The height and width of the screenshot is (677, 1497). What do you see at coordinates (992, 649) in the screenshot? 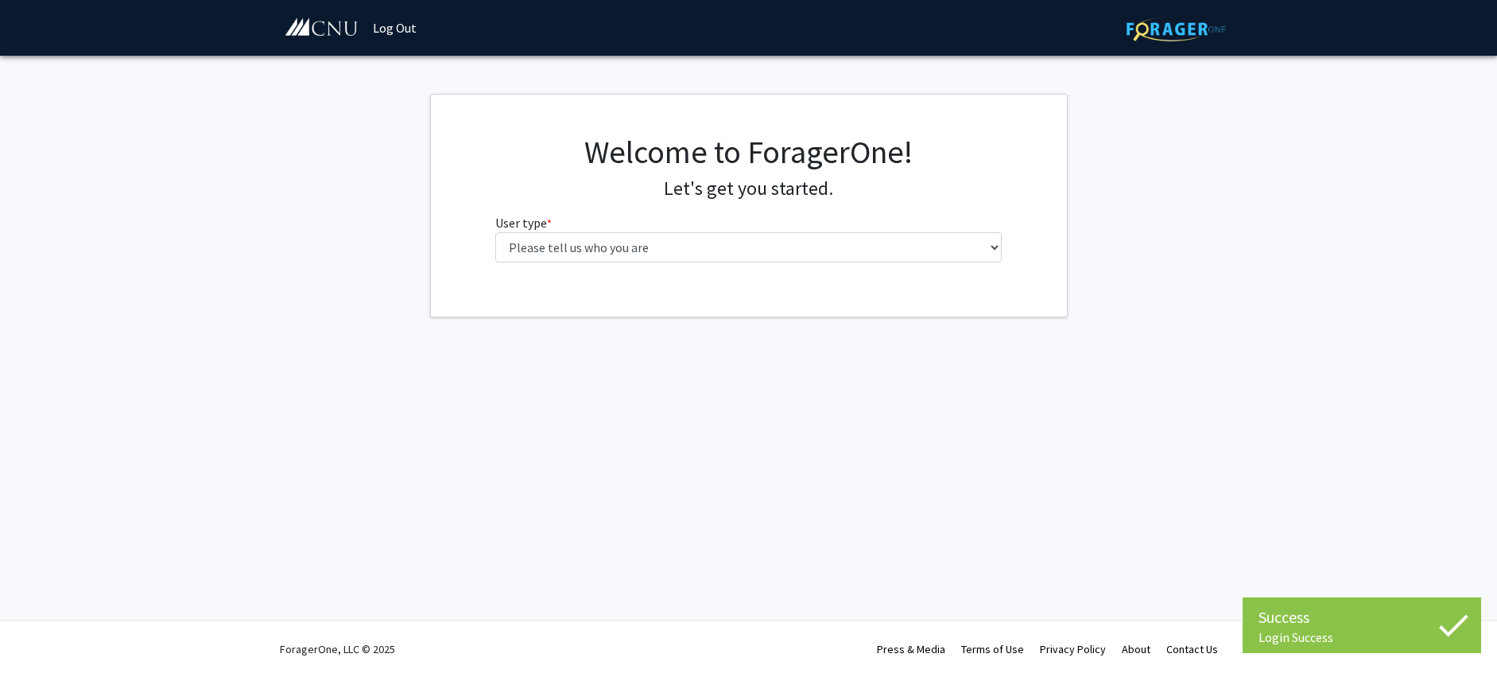
I see `a: Terms of Use` at bounding box center [992, 649].